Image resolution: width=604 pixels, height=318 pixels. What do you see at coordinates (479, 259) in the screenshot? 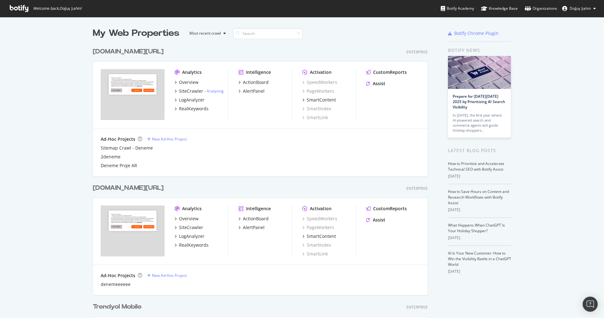
I see `a: AI Is Your New Customer: How to Win the Visibility Battle in a ChatGPT World` at bounding box center [479, 259].